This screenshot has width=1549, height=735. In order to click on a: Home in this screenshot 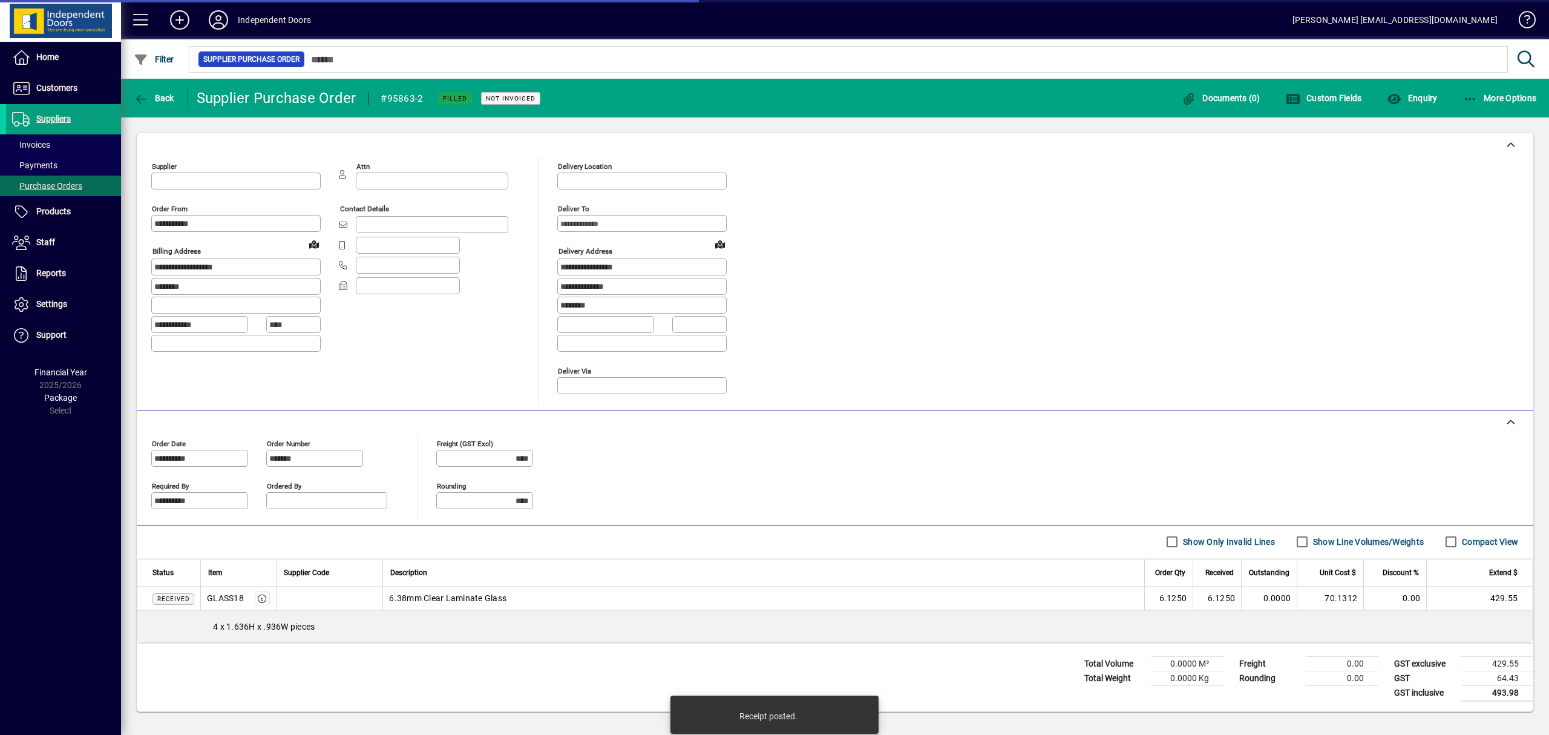, I will do `click(64, 57)`.